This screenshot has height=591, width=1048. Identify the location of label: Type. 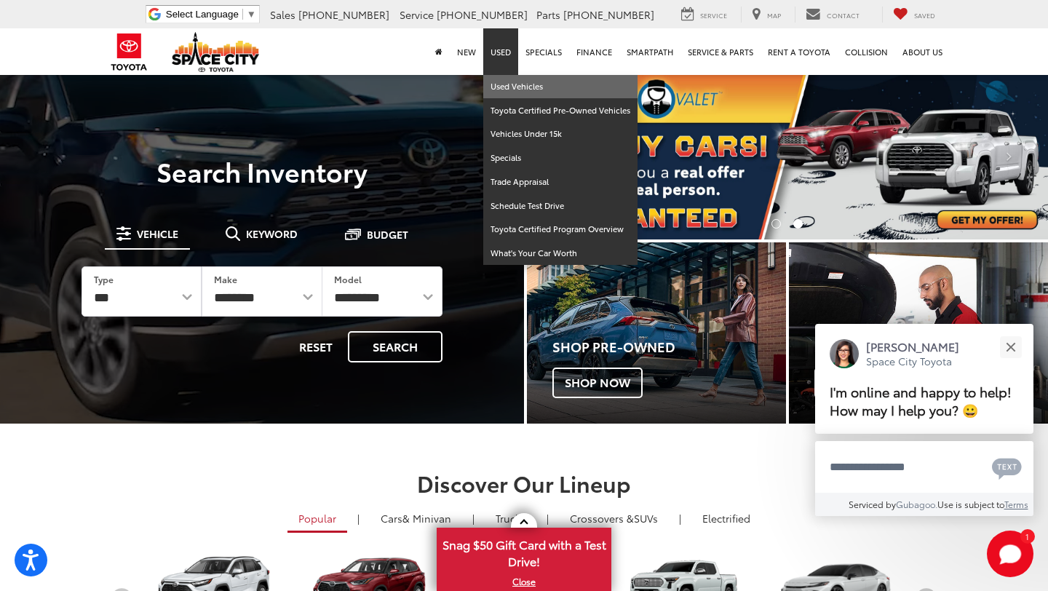
(103, 279).